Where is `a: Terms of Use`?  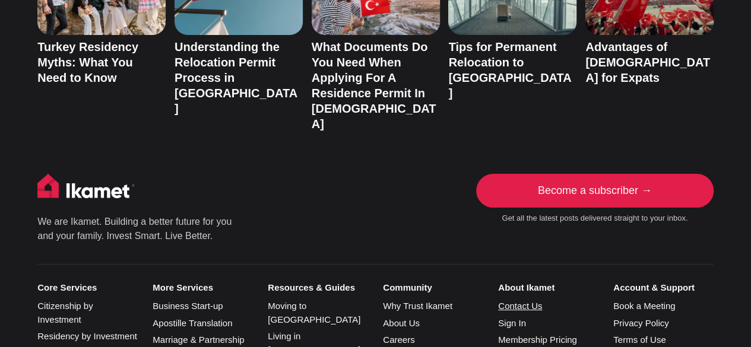 a: Terms of Use is located at coordinates (639, 340).